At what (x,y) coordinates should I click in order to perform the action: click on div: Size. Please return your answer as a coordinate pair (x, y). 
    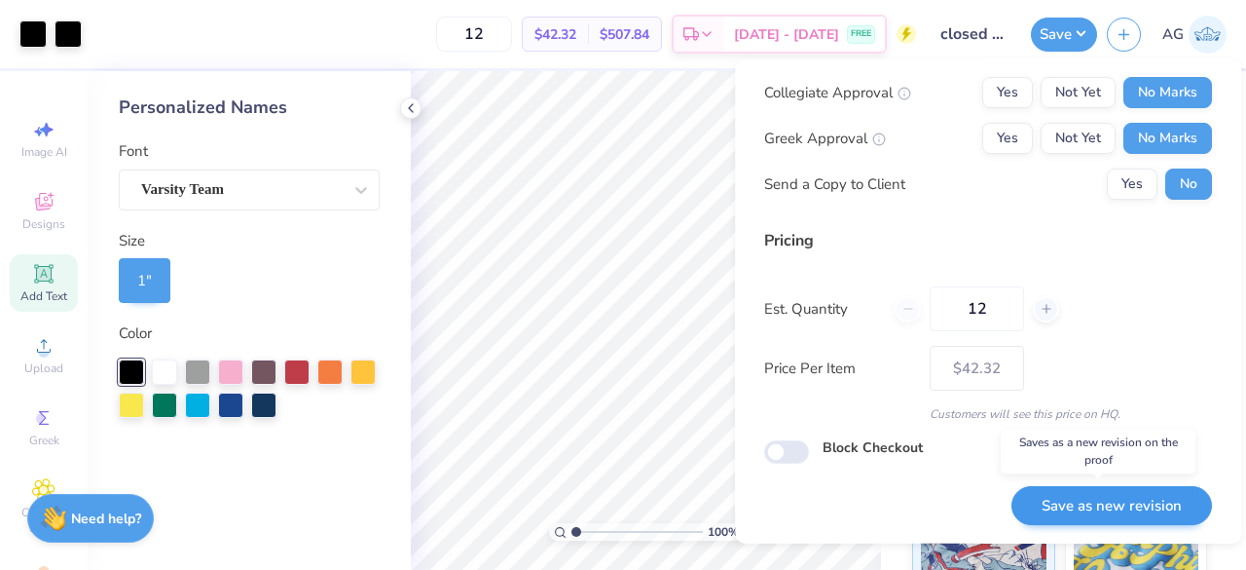
    Looking at the image, I should click on (249, 241).